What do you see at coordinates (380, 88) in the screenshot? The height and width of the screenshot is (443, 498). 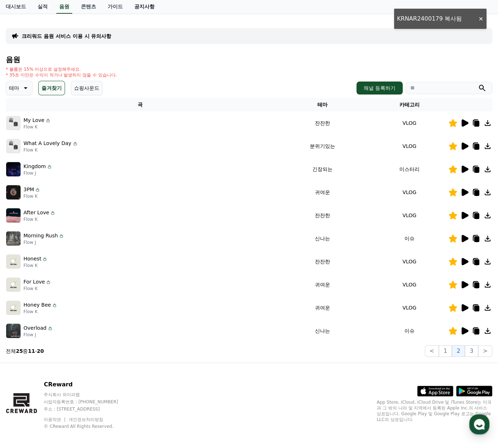 I see `button: 채널 등록하기` at bounding box center [380, 88].